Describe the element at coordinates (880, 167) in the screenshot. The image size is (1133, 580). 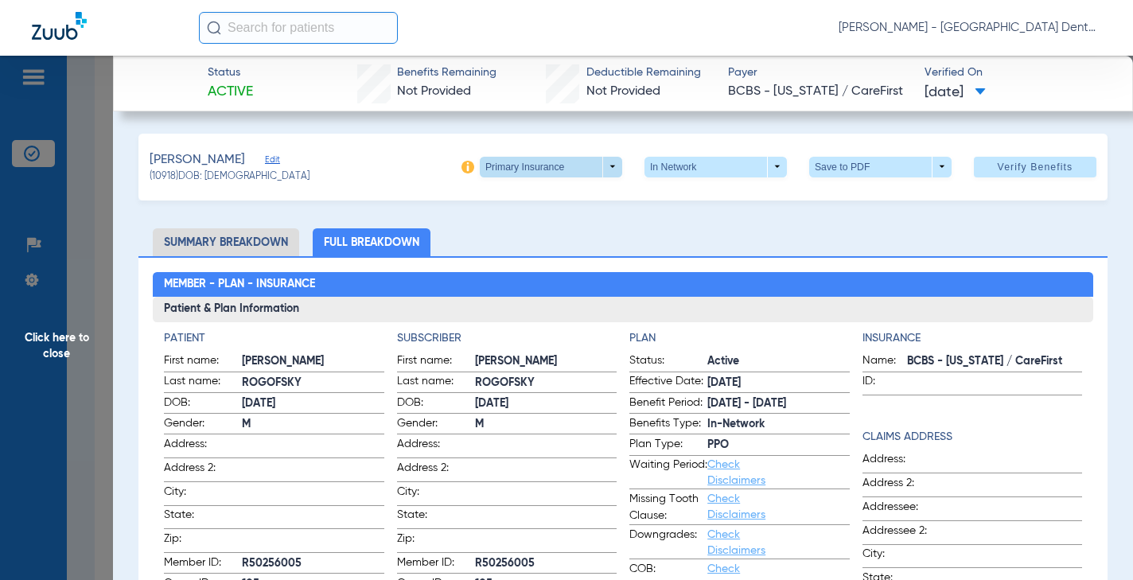
I see `button: Save to PDF` at that location.